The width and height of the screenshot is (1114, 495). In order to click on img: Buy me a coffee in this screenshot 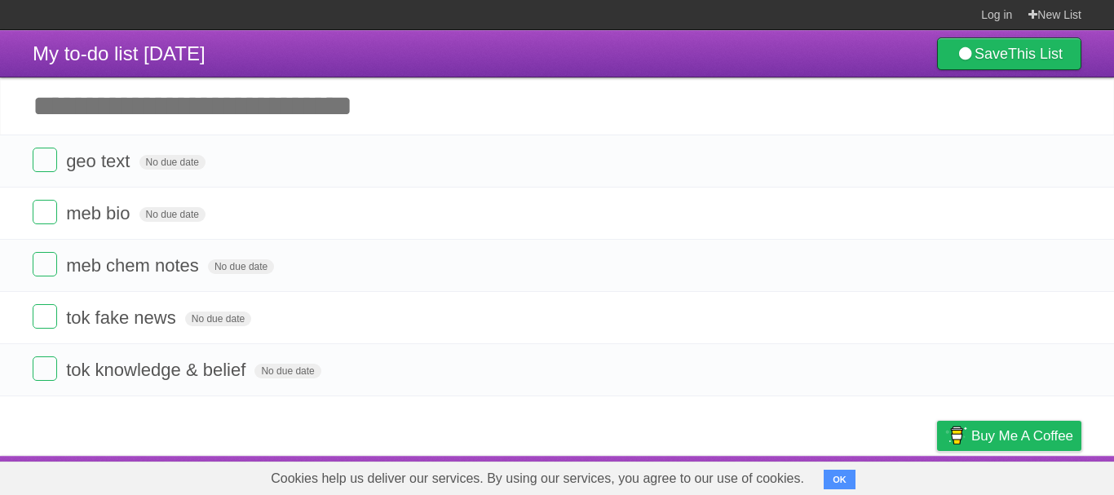, I will do `click(955, 435)`.